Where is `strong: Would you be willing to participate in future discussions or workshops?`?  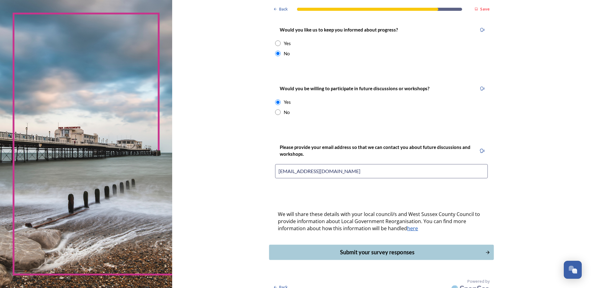
strong: Would you be willing to participate in future discussions or workshops? is located at coordinates (355, 88).